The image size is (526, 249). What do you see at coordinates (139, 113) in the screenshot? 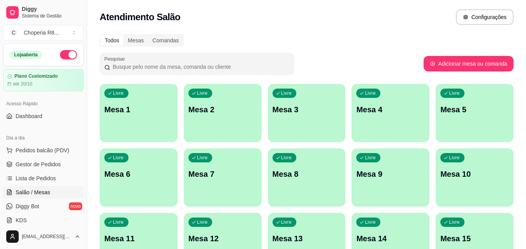
I see `button: LivreMesa 1` at bounding box center [139, 113].